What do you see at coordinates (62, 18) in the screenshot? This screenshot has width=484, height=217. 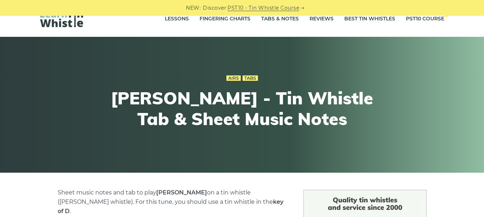 I see `img: LearnTinWhistle.com` at bounding box center [62, 18].